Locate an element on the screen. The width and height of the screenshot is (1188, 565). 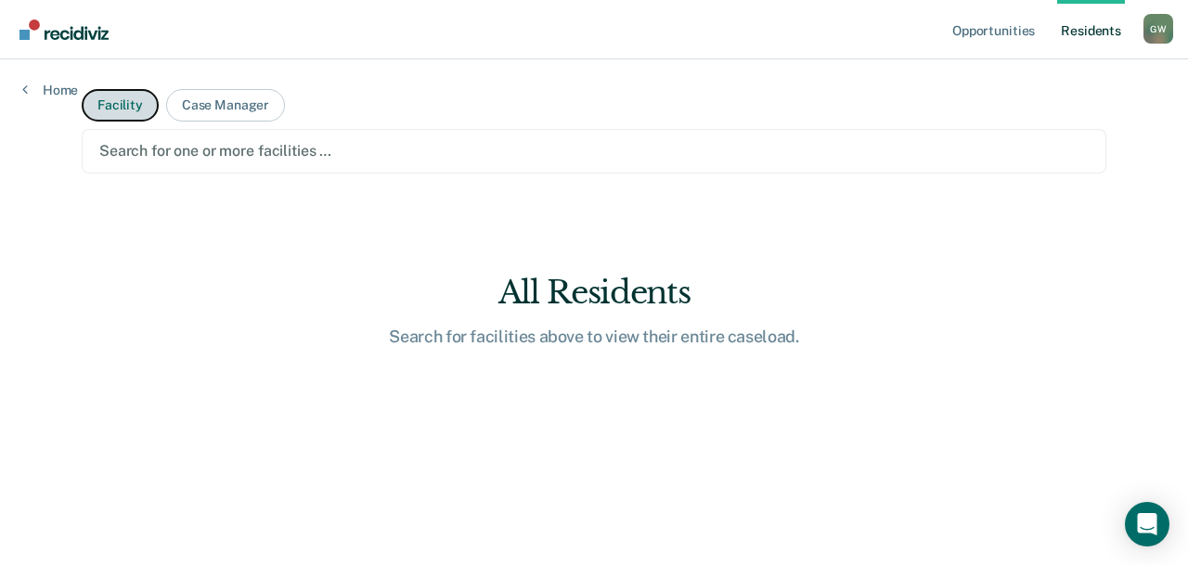
img: Recidiviz is located at coordinates (64, 30).